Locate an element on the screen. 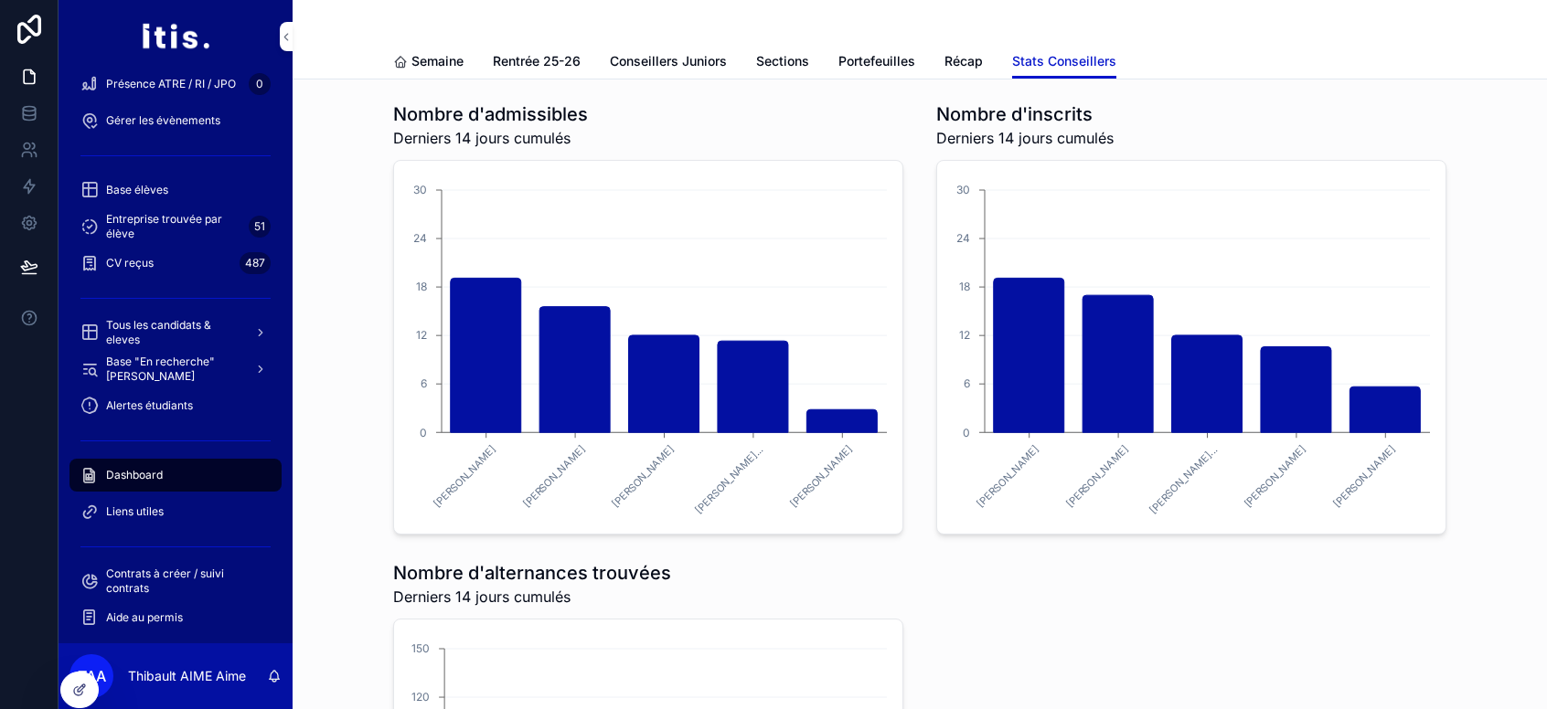 This screenshot has height=709, width=1547. a: Sections is located at coordinates (783, 63).